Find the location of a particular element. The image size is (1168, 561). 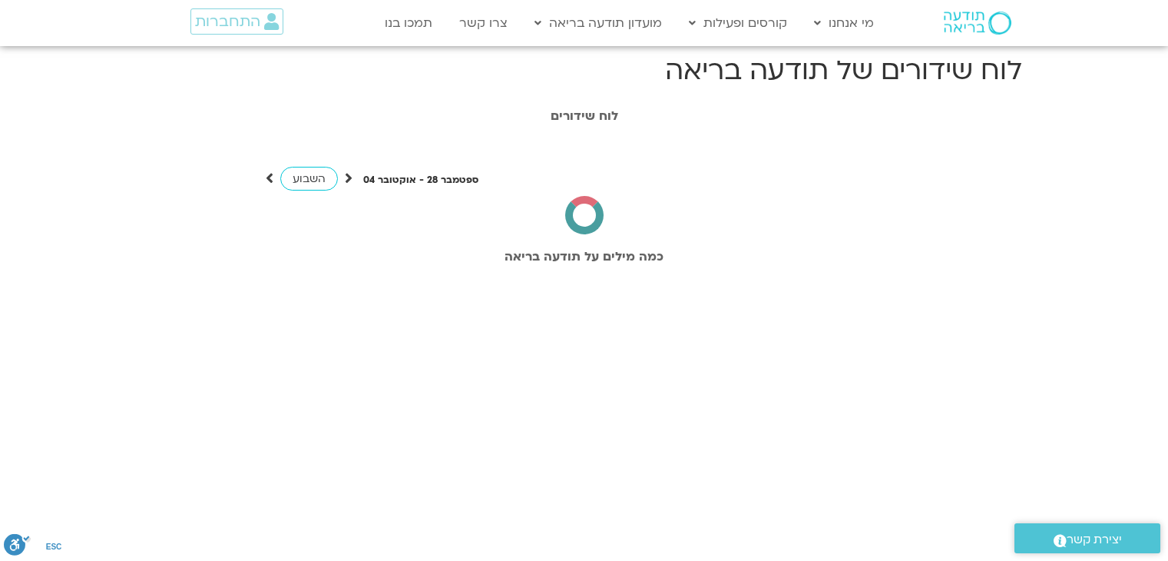

span: התחברות is located at coordinates (227, 22).